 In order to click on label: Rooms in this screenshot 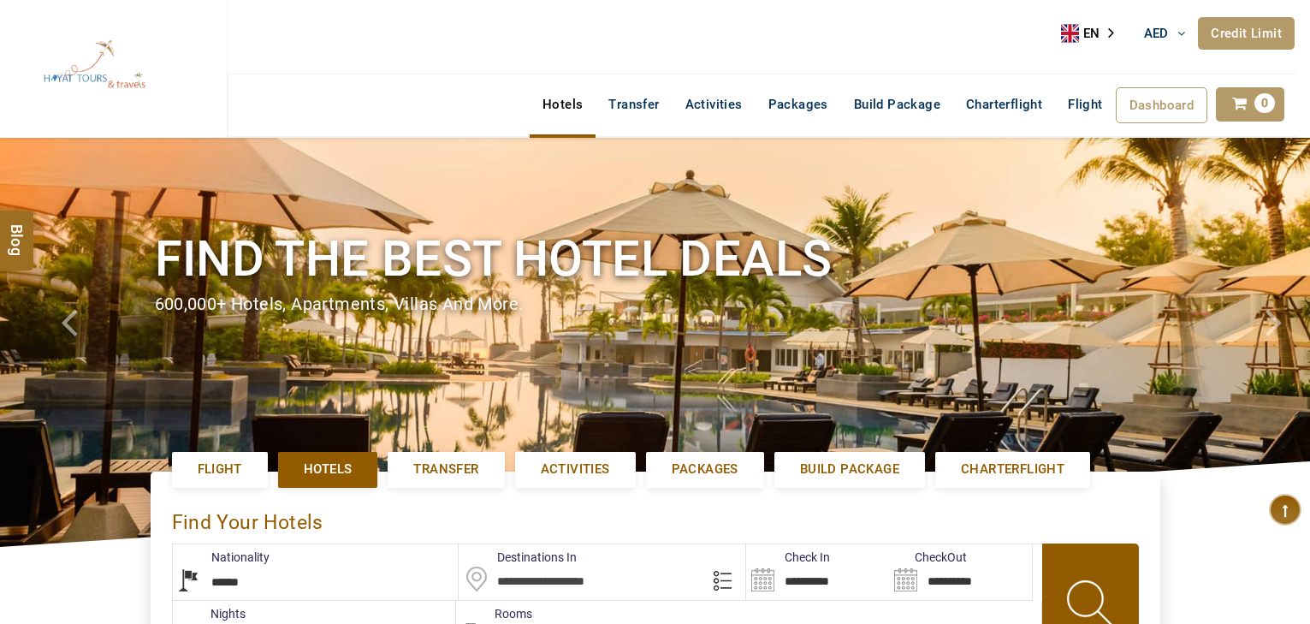, I will do `click(494, 613)`.